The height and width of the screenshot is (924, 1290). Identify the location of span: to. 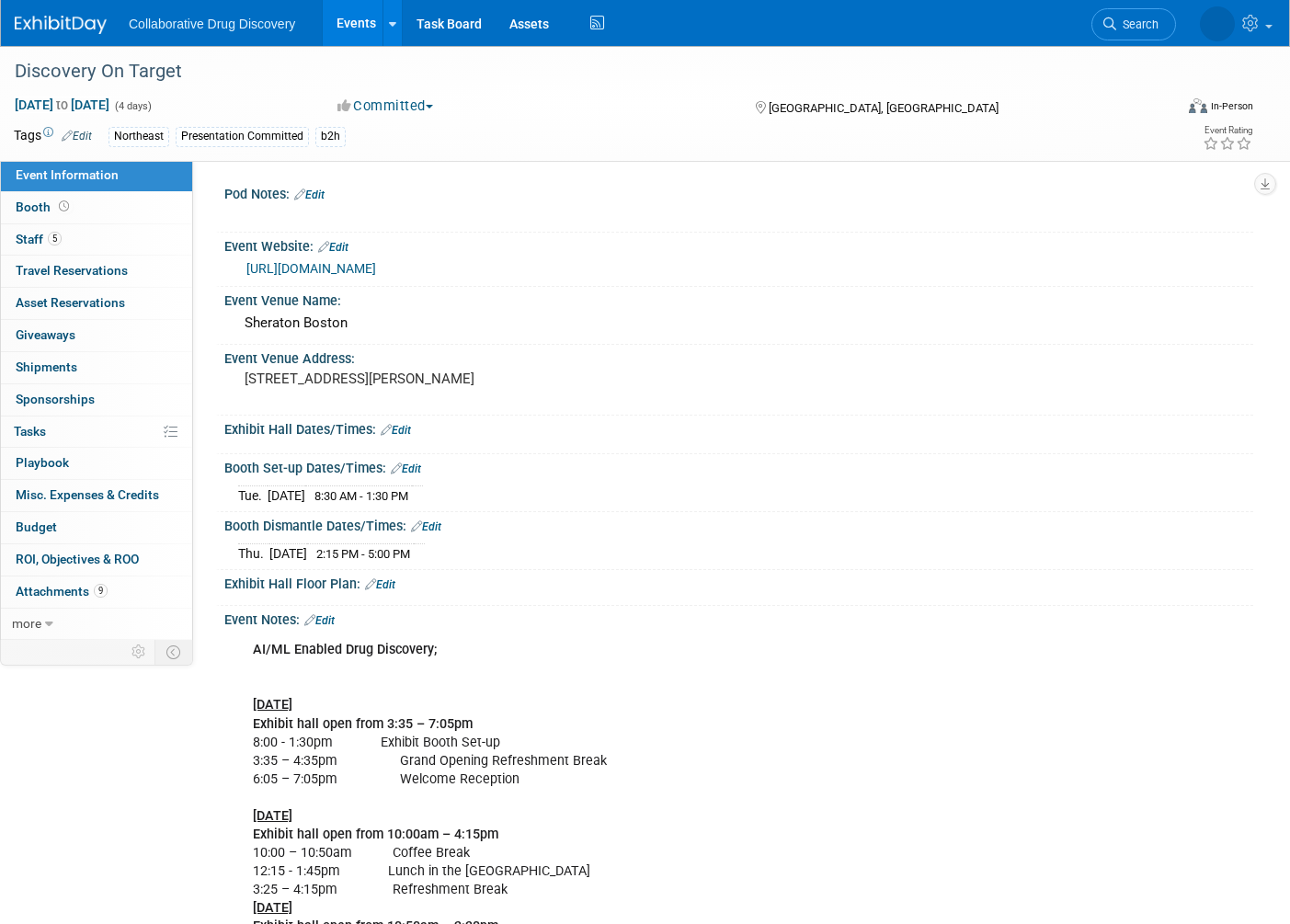
(61, 105).